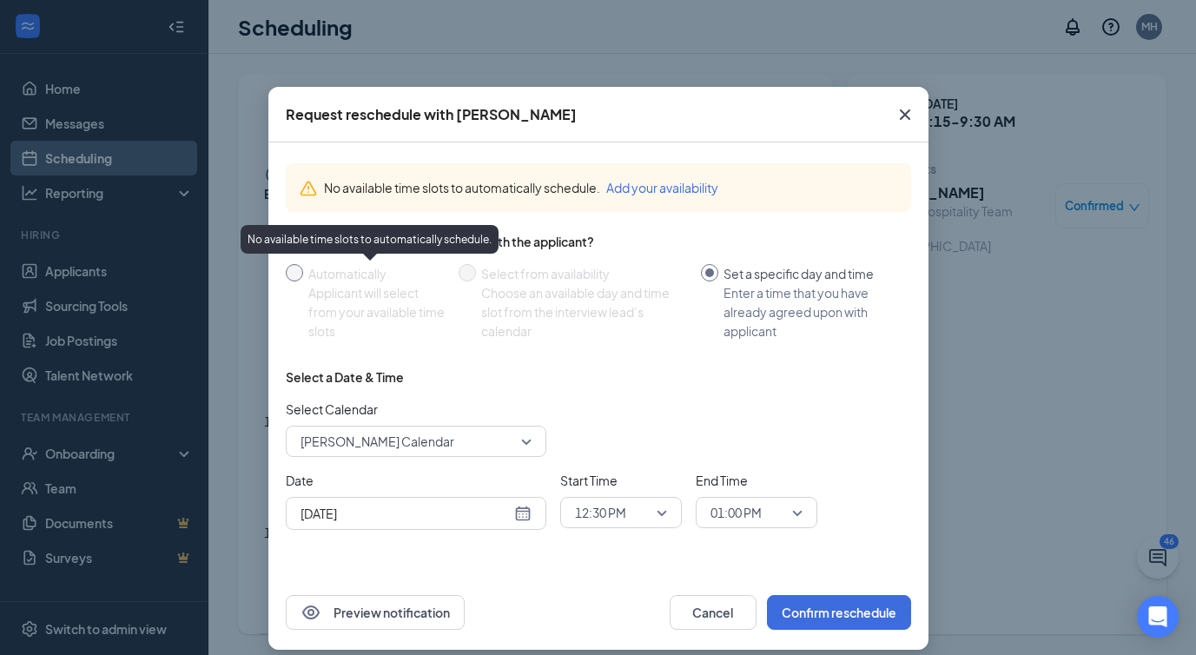 Image resolution: width=1196 pixels, height=655 pixels. What do you see at coordinates (811, 312) in the screenshot?
I see `div: Enter a time that you have already agreed upon with applicant` at bounding box center [811, 312].